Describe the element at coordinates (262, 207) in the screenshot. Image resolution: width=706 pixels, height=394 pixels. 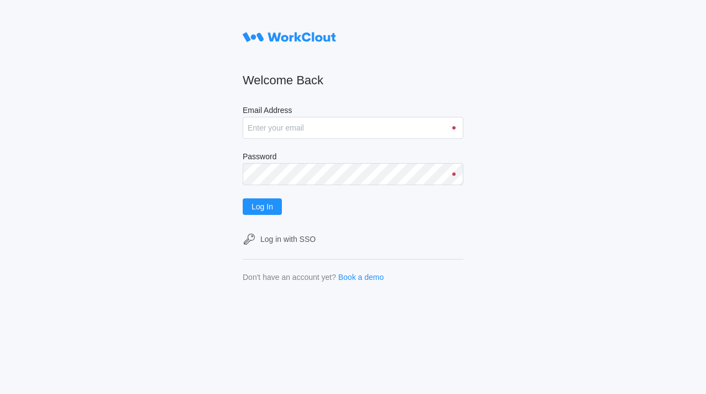
I see `span: Log In` at that location.